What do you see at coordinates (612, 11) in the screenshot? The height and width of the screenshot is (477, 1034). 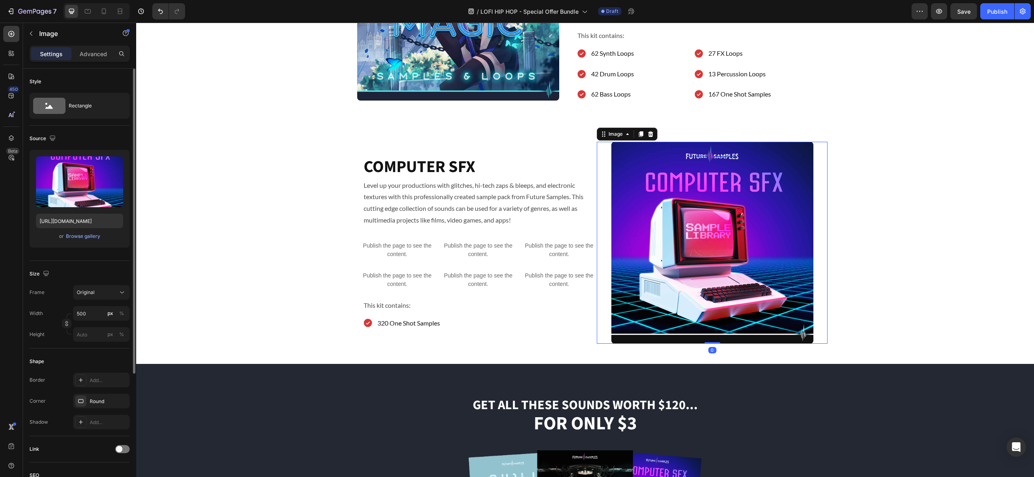 I see `span: Draft` at bounding box center [612, 11].